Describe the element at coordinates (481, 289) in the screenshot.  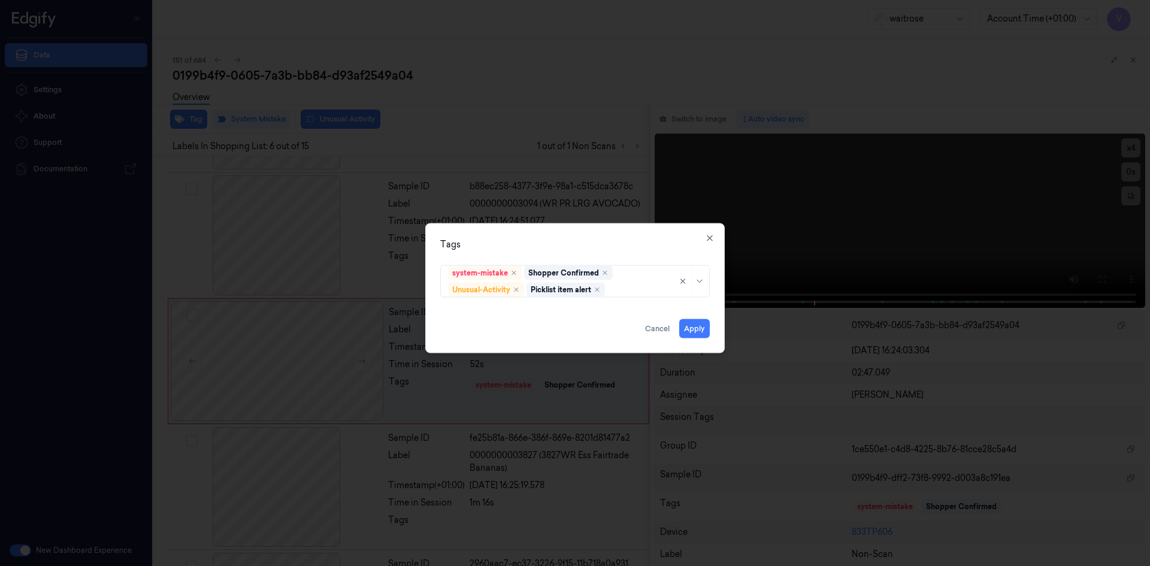
I see `div: Unusual-Activity` at that location.